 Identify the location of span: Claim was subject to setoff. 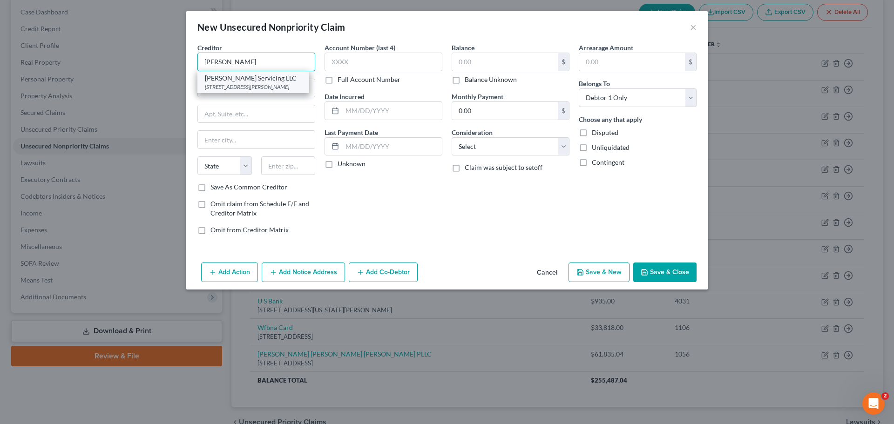
(503, 167).